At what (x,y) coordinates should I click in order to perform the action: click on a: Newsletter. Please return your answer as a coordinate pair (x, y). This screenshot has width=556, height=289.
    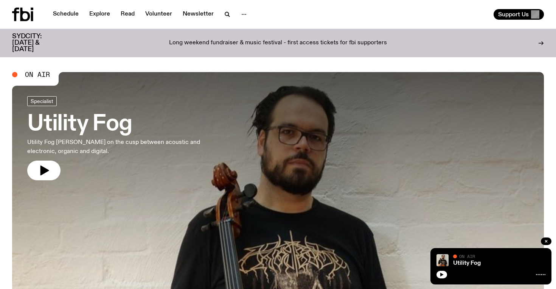
    Looking at the image, I should click on (198, 14).